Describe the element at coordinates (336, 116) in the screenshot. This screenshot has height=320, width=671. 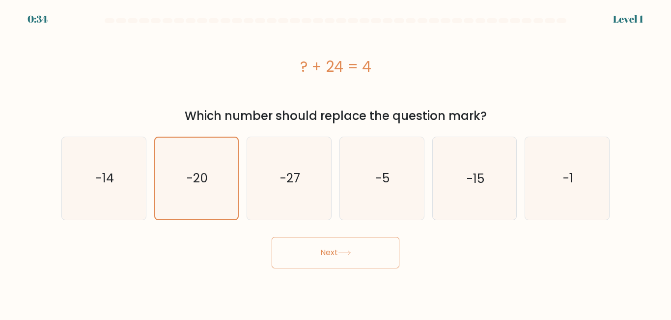
I see `div: Which number should replace the question mark?` at that location.